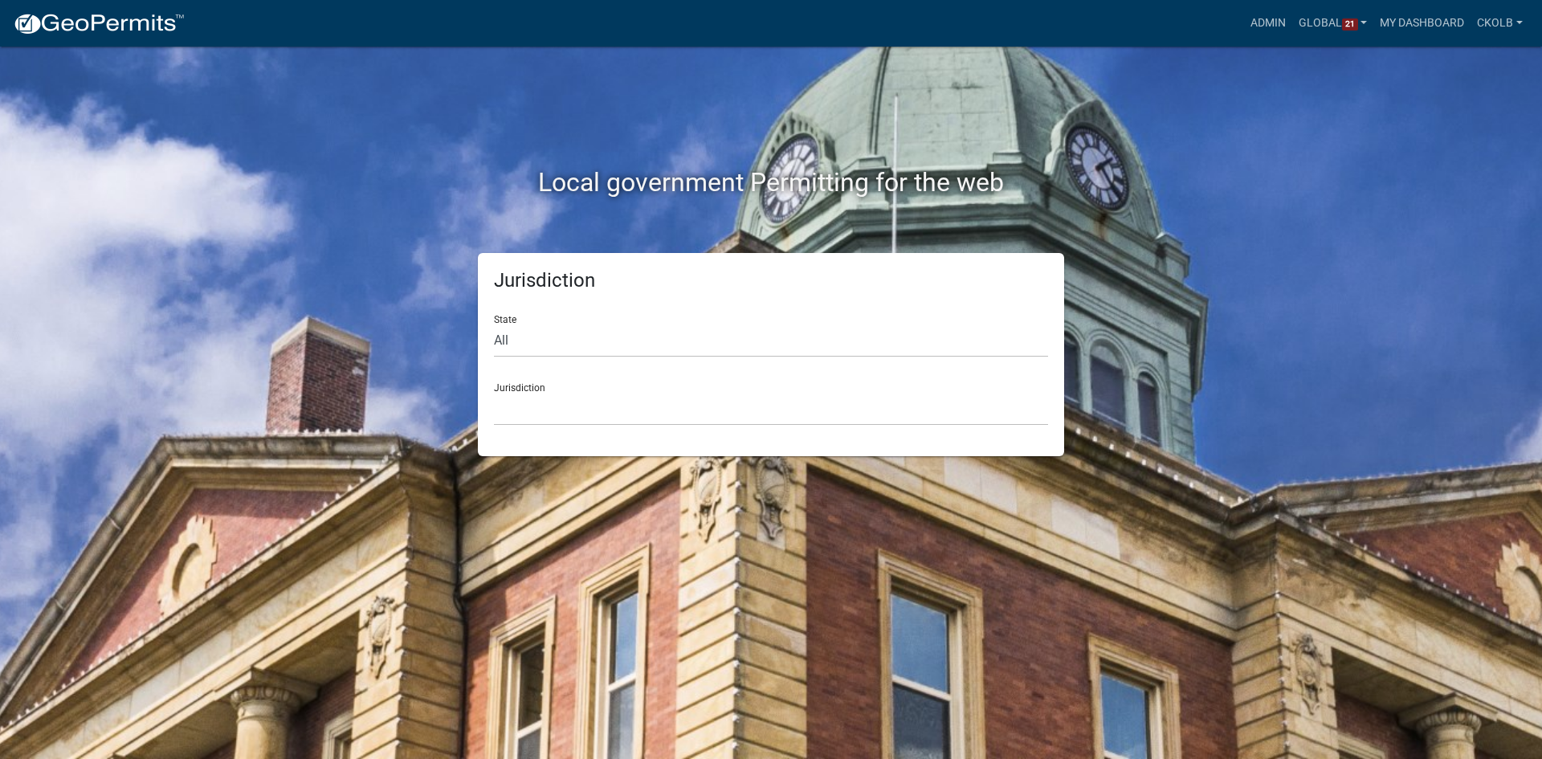  What do you see at coordinates (1422, 23) in the screenshot?
I see `a: My Dashboard` at bounding box center [1422, 23].